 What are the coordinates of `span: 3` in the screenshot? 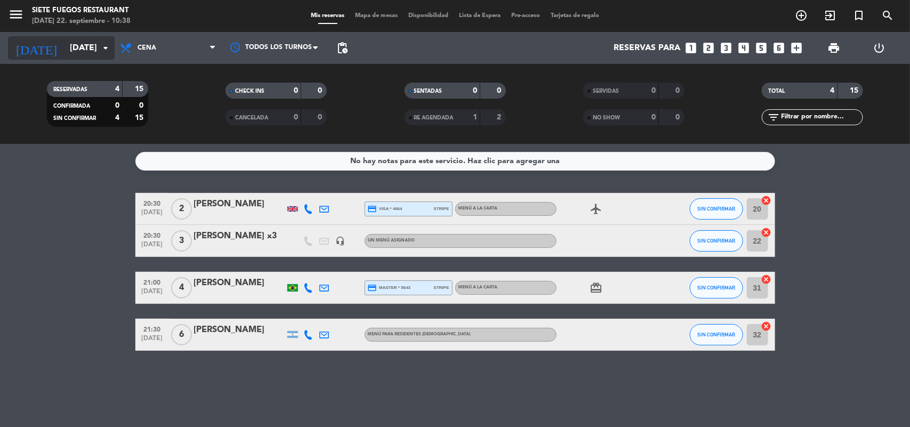 It's located at (181, 241).